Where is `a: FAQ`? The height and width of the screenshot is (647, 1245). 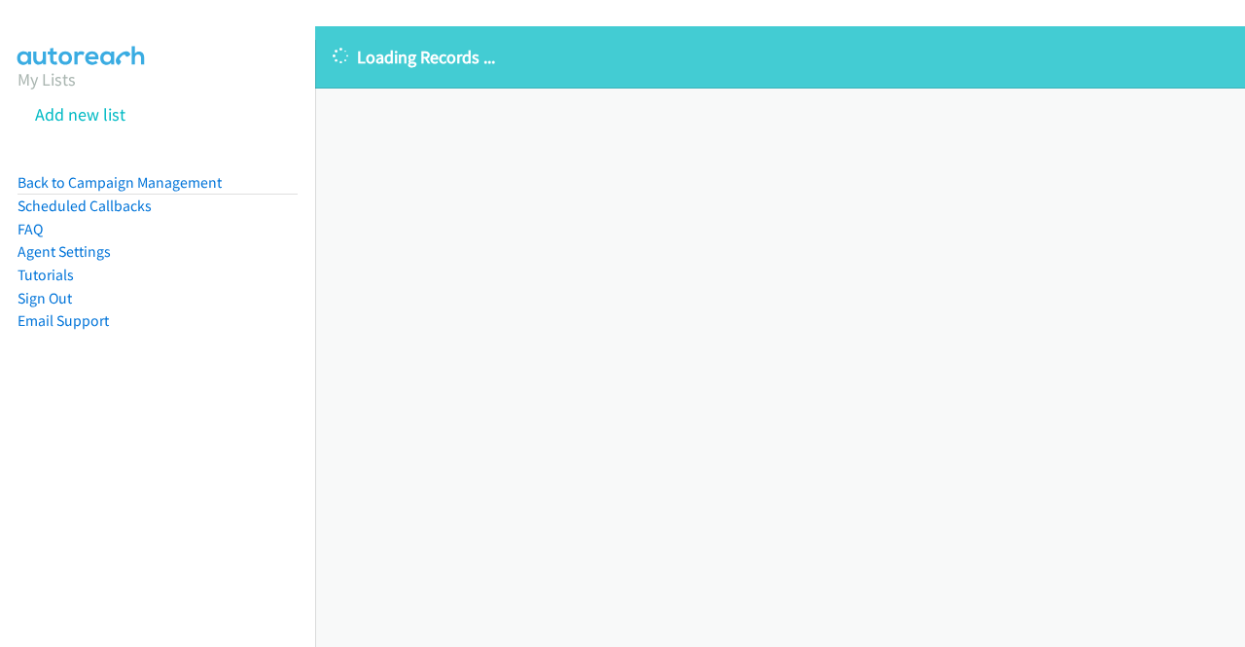
a: FAQ is located at coordinates (30, 229).